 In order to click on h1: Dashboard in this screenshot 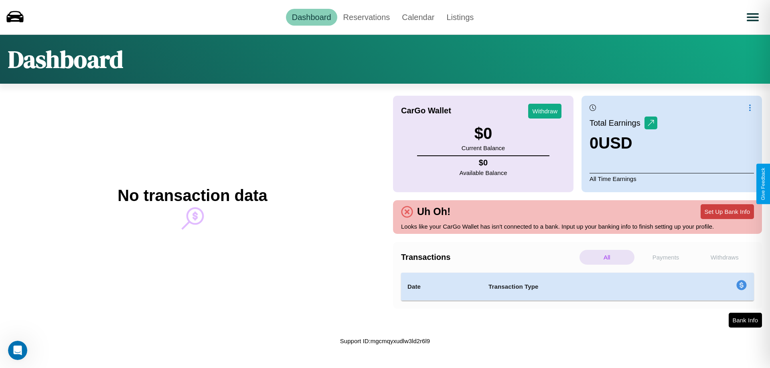, I will do `click(65, 59)`.